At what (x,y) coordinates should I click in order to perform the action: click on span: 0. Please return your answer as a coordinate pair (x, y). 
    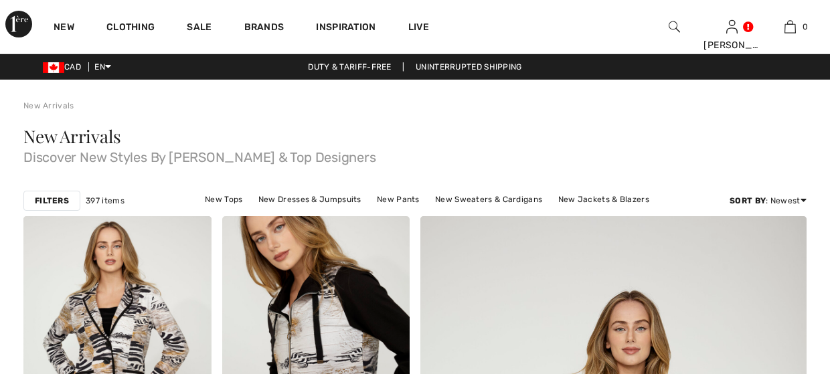
    Looking at the image, I should click on (805, 27).